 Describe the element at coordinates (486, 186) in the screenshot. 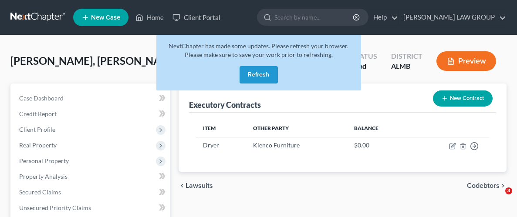

I see `button: Codebtors chevron_right` at that location.